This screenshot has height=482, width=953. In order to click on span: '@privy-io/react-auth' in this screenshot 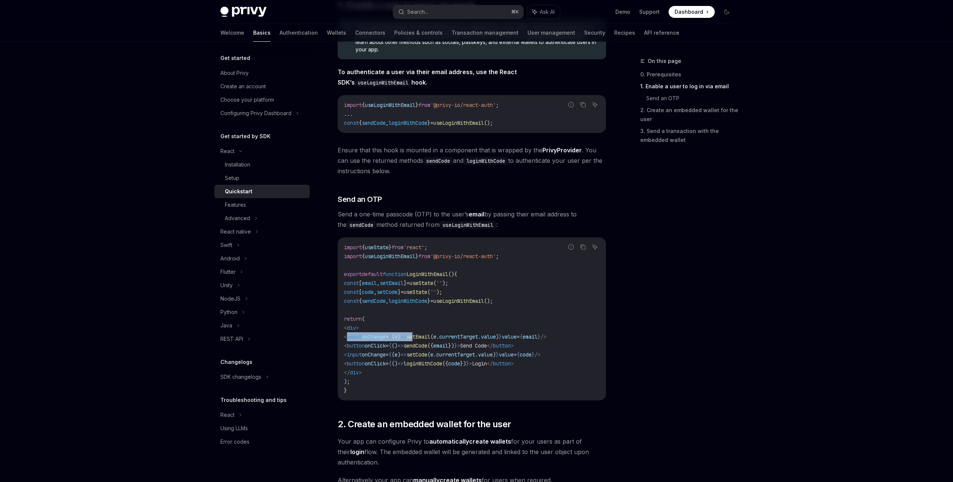, I will do `click(463, 256)`.